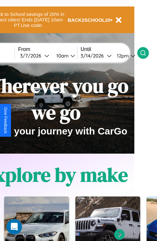 The width and height of the screenshot is (157, 241). What do you see at coordinates (48, 49) in the screenshot?
I see `label: From` at bounding box center [48, 49].